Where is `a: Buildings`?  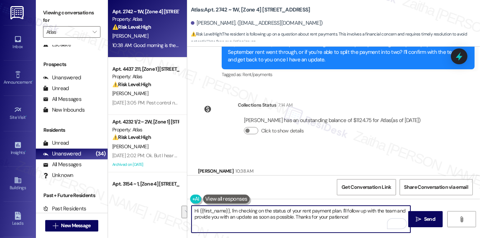
a: Buildings is located at coordinates (18, 184).